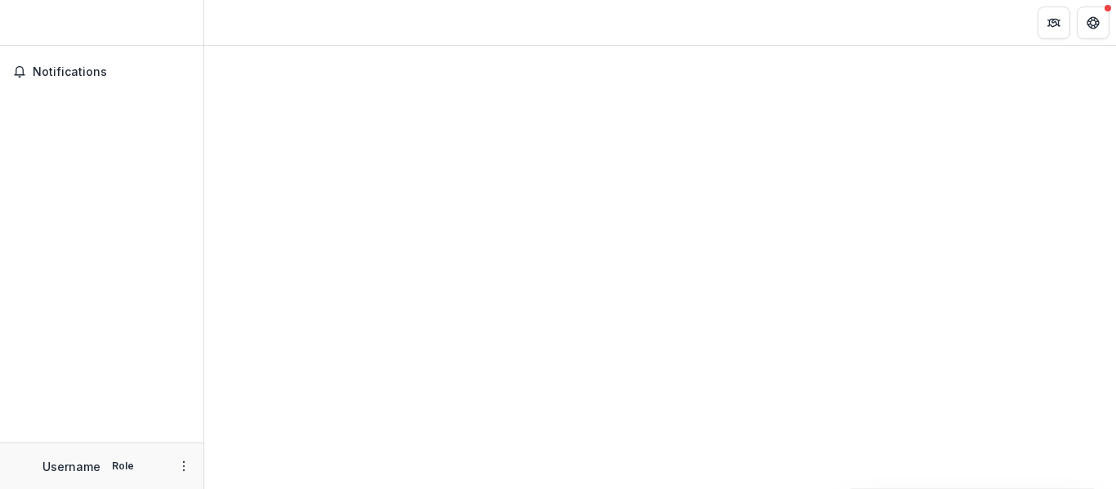 The width and height of the screenshot is (1116, 489). Describe the element at coordinates (123, 466) in the screenshot. I see `p: Role` at that location.